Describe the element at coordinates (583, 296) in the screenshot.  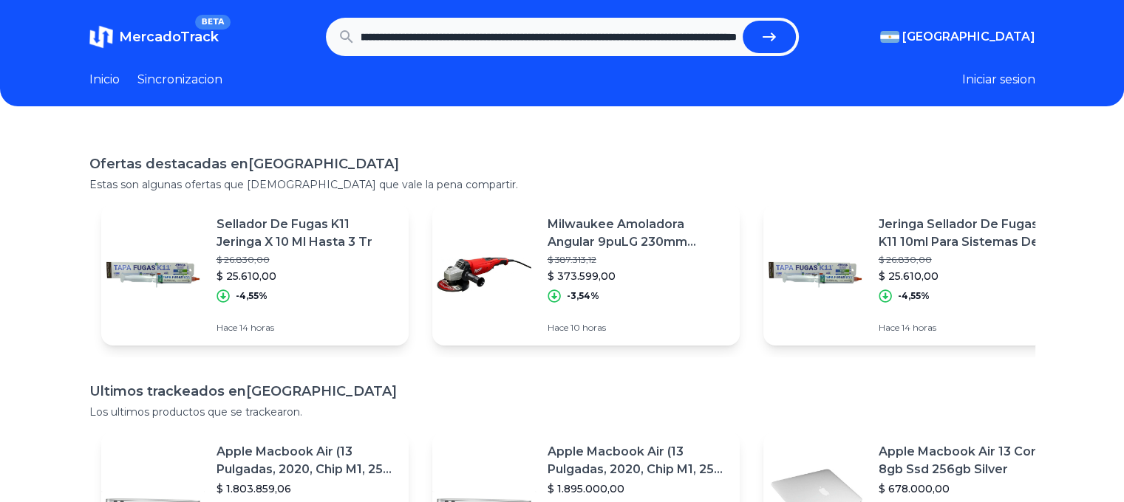
I see `p: -3,54%` at that location.